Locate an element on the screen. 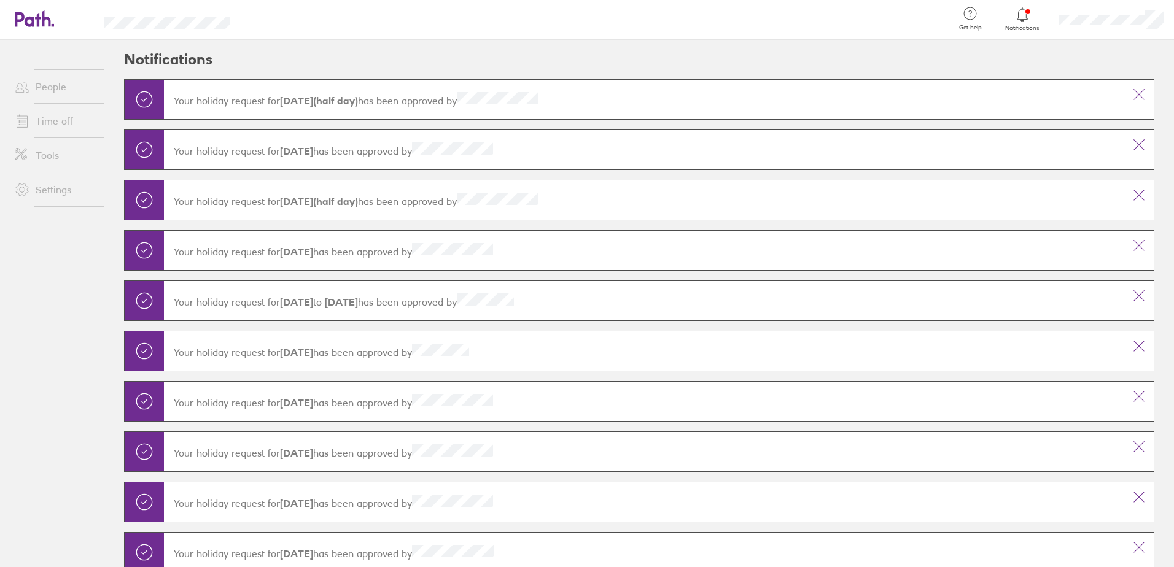  span: Get help is located at coordinates (970, 28).